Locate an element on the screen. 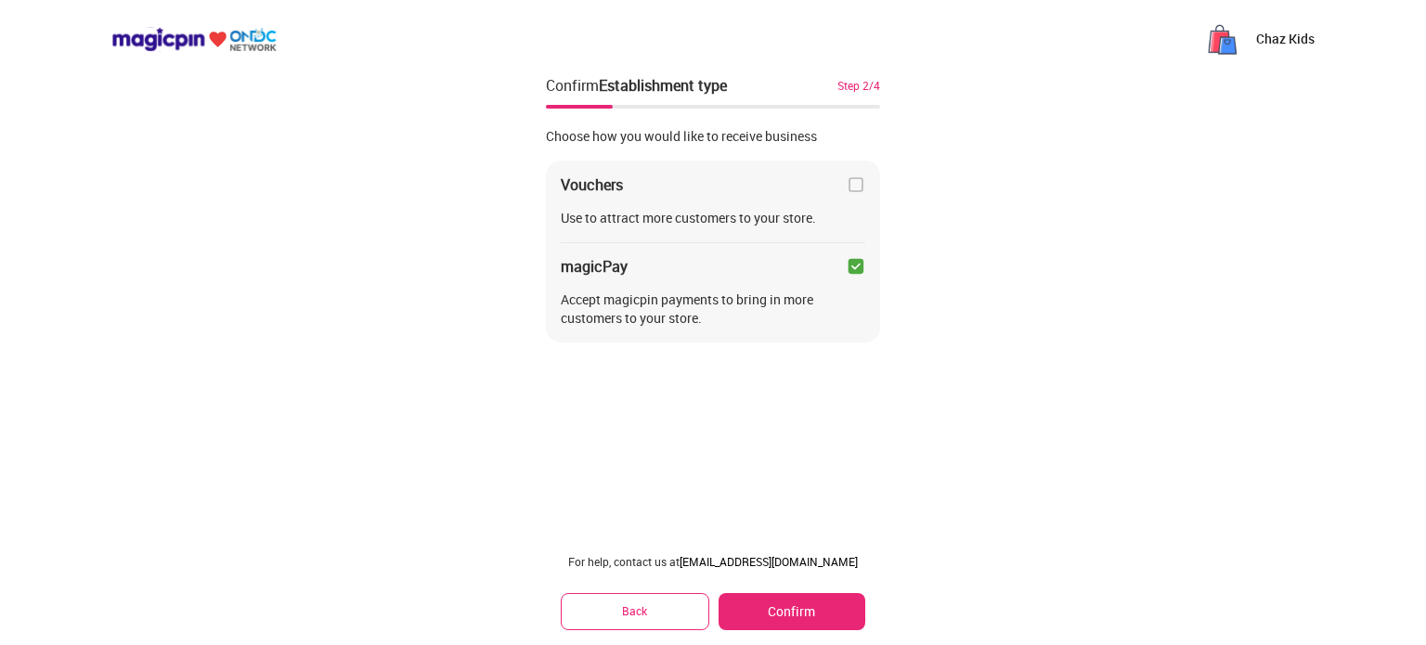 Image resolution: width=1426 pixels, height=645 pixels. button: Back is located at coordinates (635, 611).